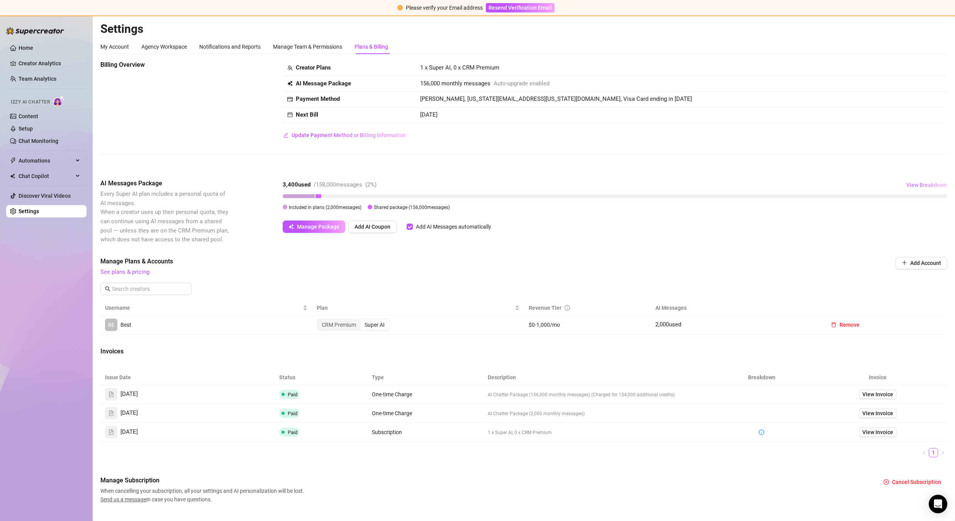 The image size is (955, 521). What do you see at coordinates (568, 308) in the screenshot?
I see `span: info-circle` at bounding box center [568, 308].